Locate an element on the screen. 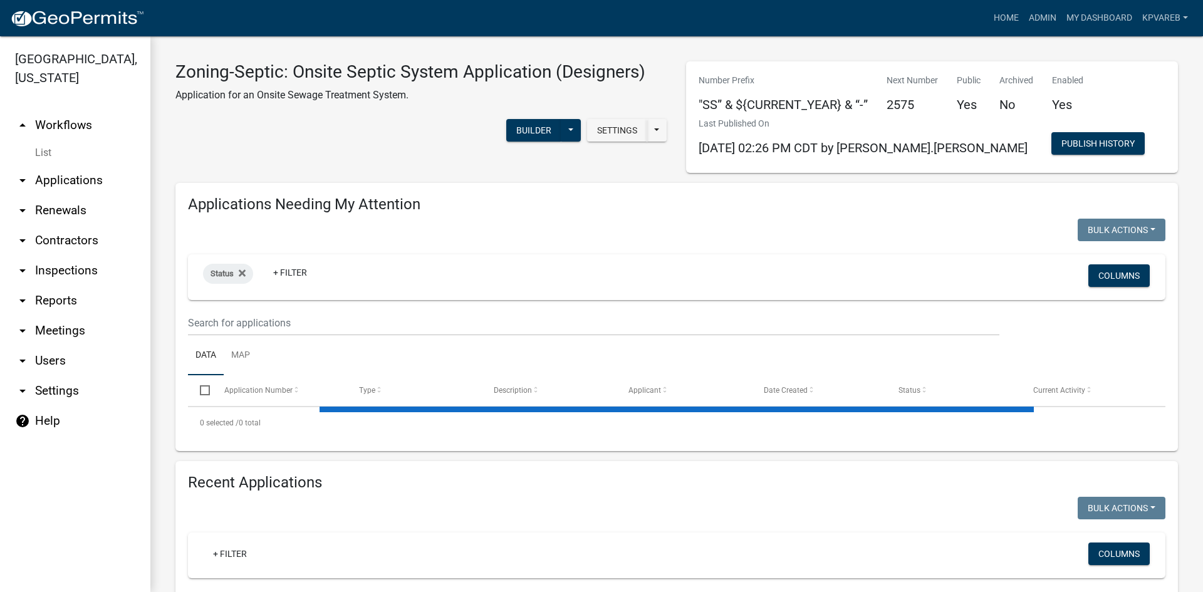  p: Archived is located at coordinates (1016, 80).